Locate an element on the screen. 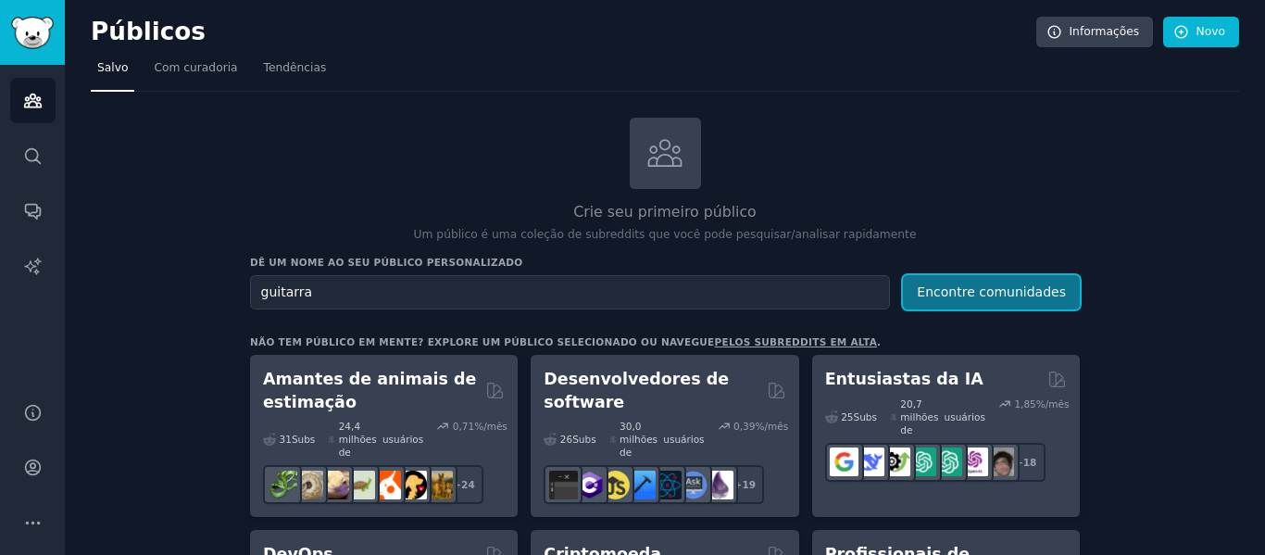 The height and width of the screenshot is (555, 1265). button: Encontre comunidades is located at coordinates (991, 292).